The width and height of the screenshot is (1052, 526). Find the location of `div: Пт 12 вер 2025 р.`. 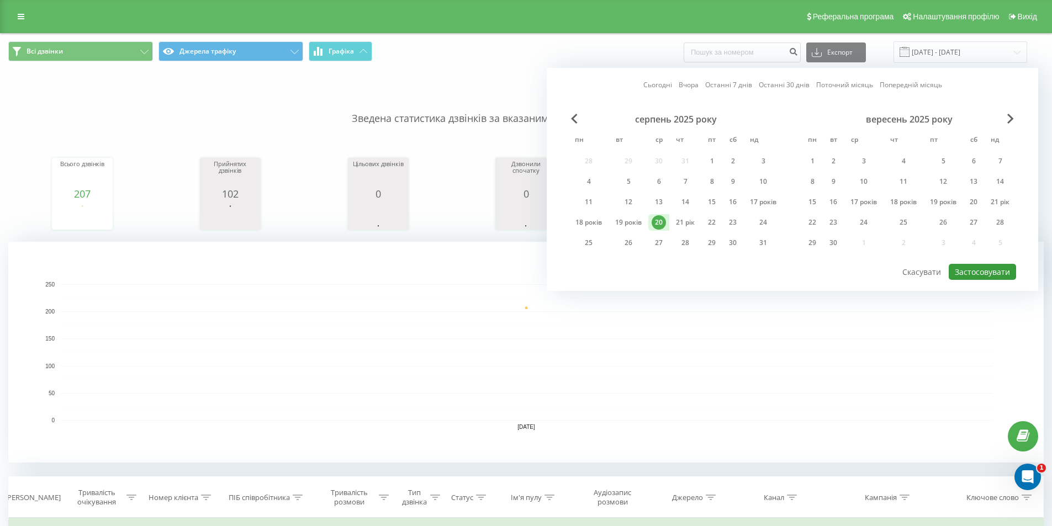

div: Пт 12 вер 2025 р. is located at coordinates (944, 182).